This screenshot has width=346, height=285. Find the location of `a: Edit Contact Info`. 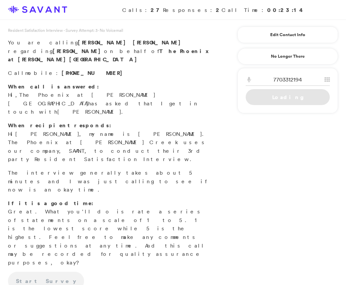

a: Edit Contact Info is located at coordinates (288, 35).